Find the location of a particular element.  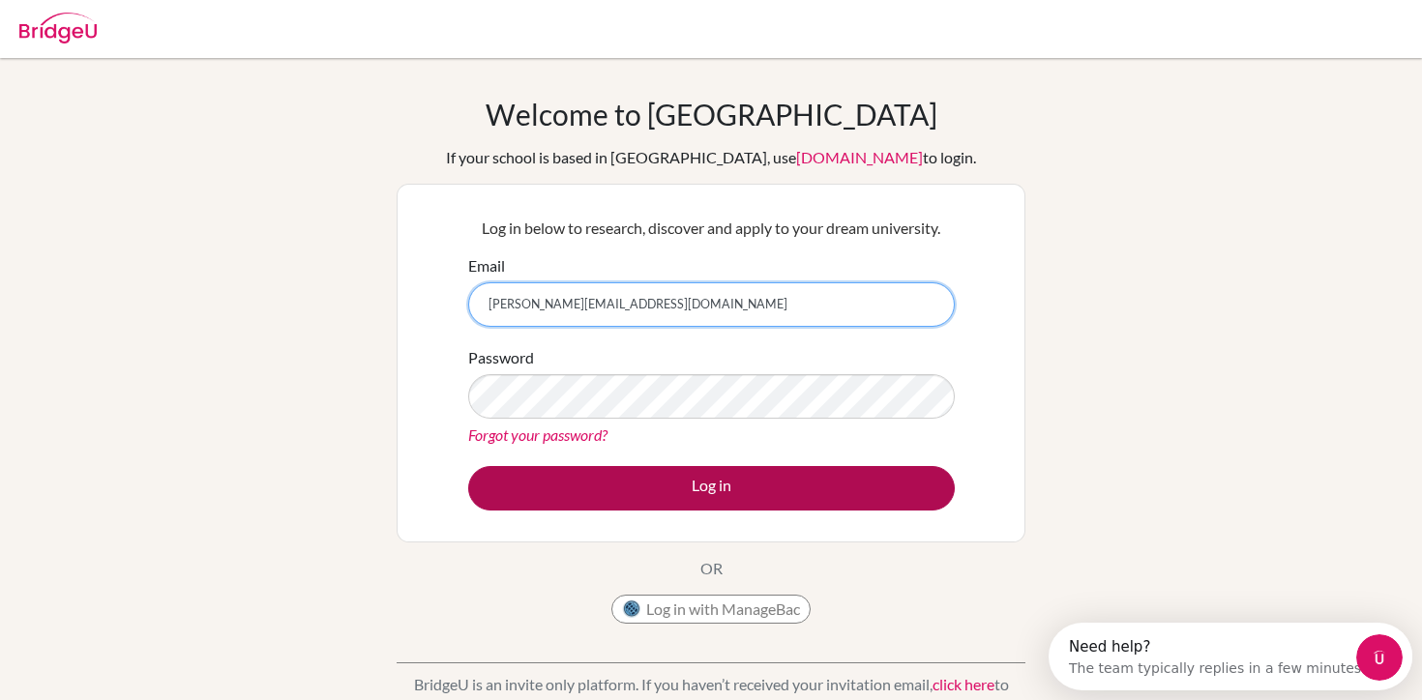

a: click here is located at coordinates (963, 684).